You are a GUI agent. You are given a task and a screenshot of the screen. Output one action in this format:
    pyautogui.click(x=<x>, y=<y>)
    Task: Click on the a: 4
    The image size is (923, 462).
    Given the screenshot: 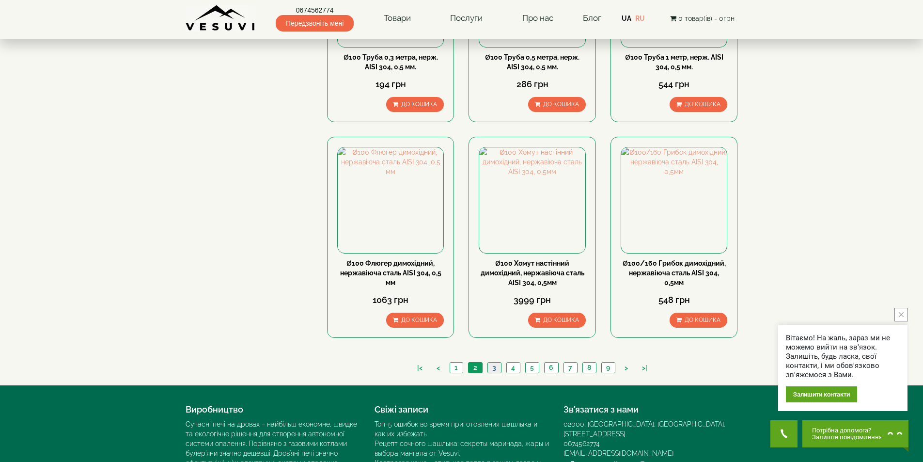 What is the action you would take?
    pyautogui.click(x=513, y=367)
    